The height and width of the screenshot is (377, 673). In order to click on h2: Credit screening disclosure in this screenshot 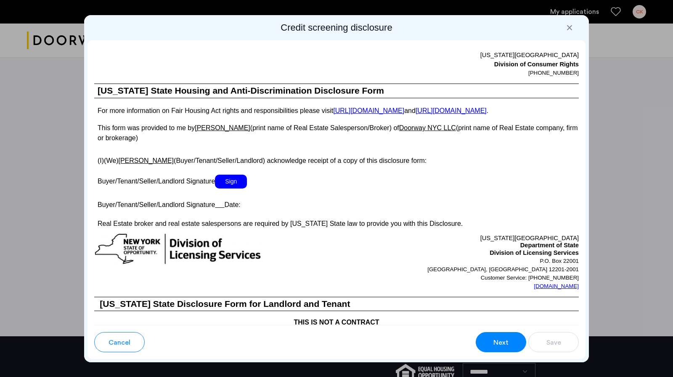, I will do `click(336, 28)`.